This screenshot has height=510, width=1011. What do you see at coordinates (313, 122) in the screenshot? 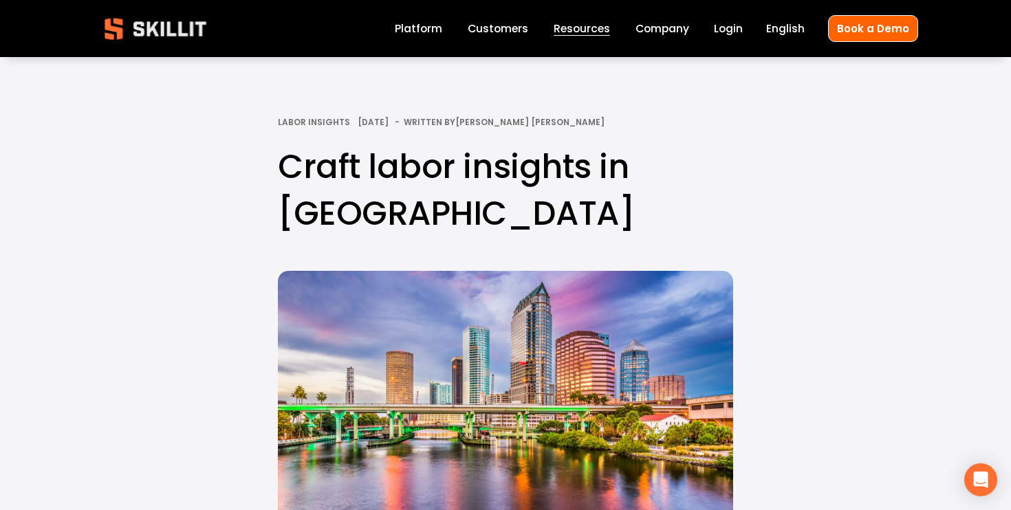
I see `a: Labor Insights` at bounding box center [313, 122].